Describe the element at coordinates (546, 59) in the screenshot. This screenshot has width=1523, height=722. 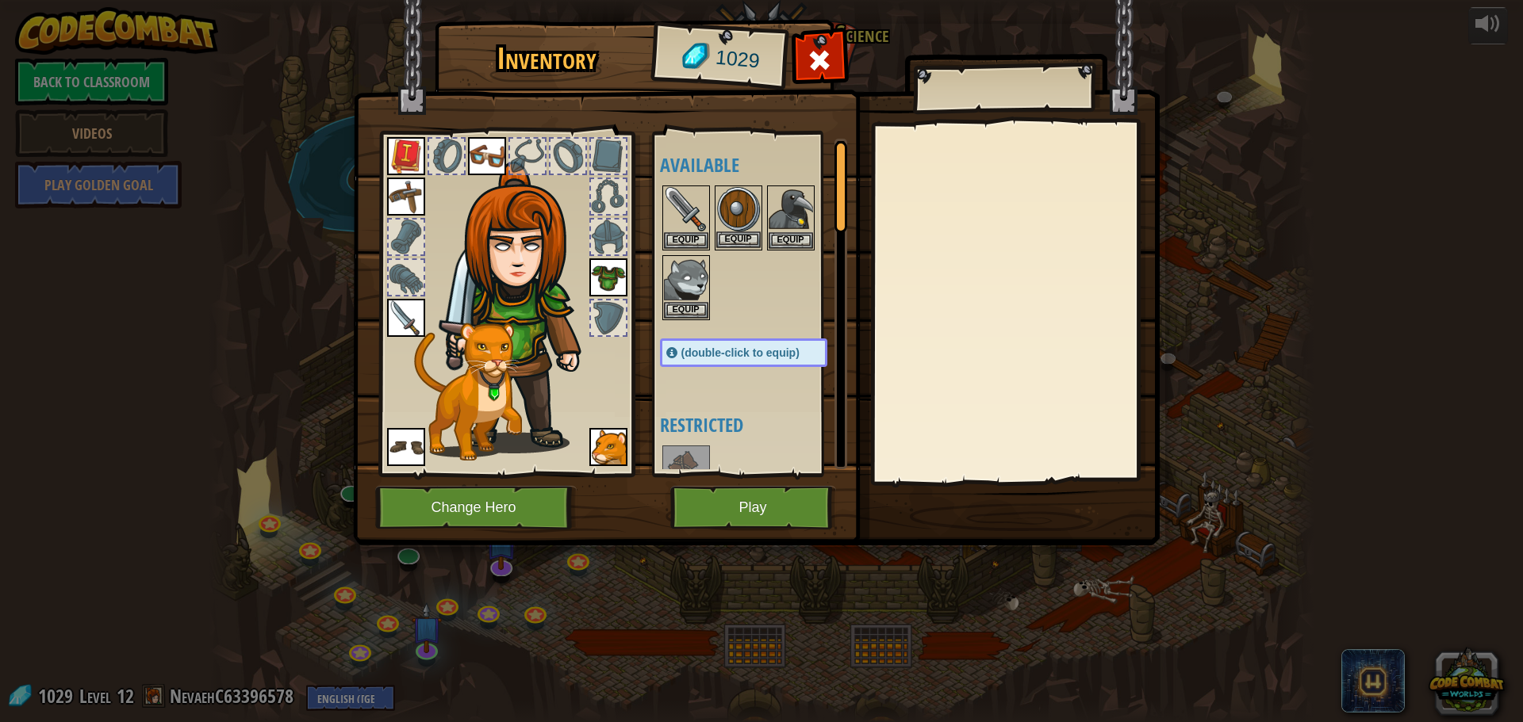
I see `h1: Inventory` at that location.